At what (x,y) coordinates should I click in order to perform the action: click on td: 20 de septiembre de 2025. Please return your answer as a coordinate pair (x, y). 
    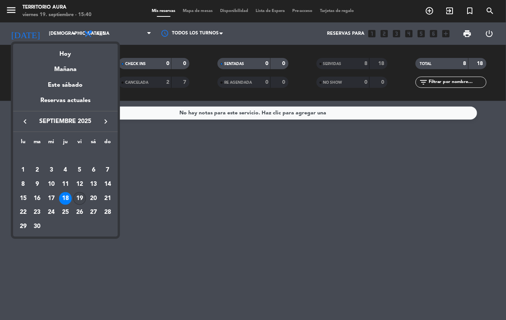
    Looking at the image, I should click on (94, 198).